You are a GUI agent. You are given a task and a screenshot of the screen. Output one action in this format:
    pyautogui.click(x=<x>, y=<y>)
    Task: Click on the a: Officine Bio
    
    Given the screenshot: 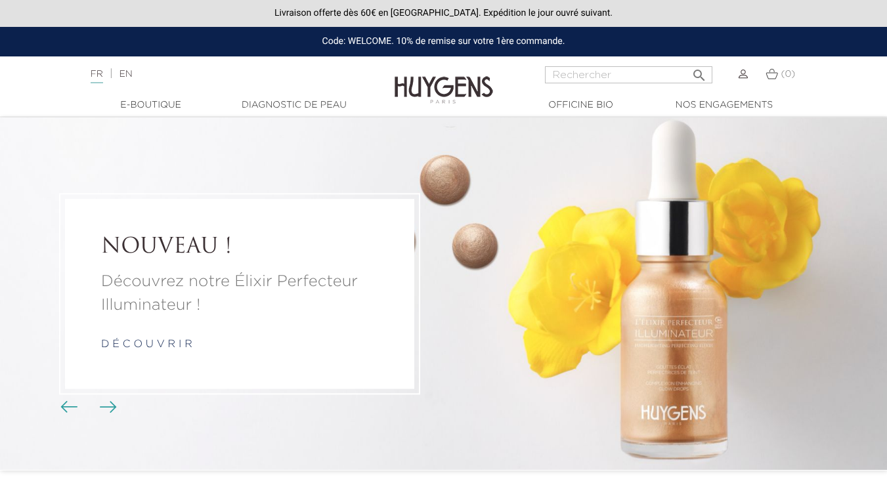 What is the action you would take?
    pyautogui.click(x=581, y=105)
    